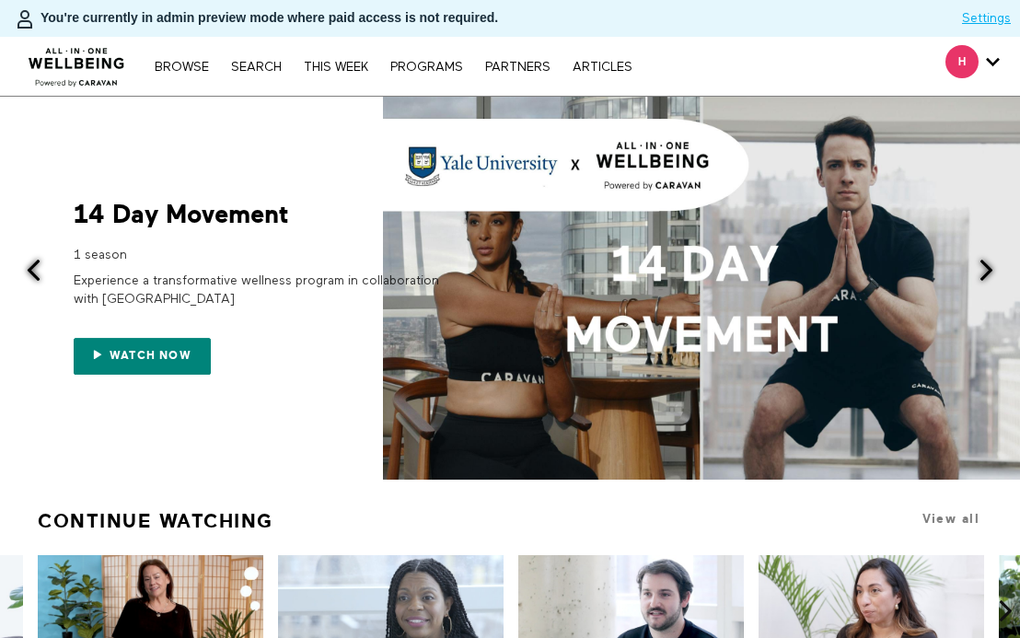  I want to click on img: person-bdfc0eaa9744423c596e6e1c01710c89950b1dff7c83b5d61d716cfd8139584f.svg, so click(25, 19).